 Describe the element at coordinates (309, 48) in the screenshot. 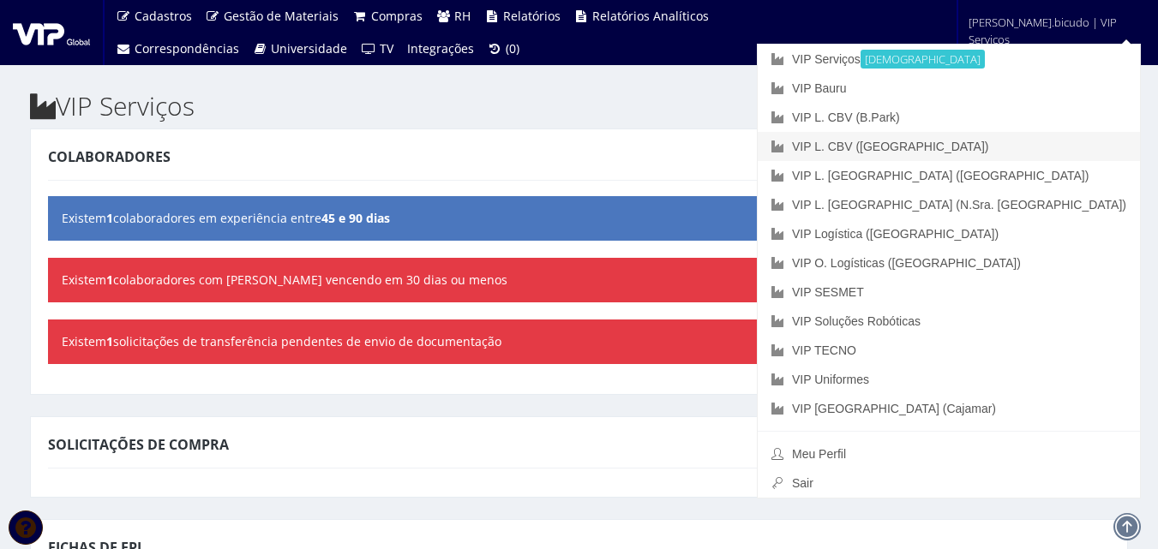

I see `span: Universidade` at that location.